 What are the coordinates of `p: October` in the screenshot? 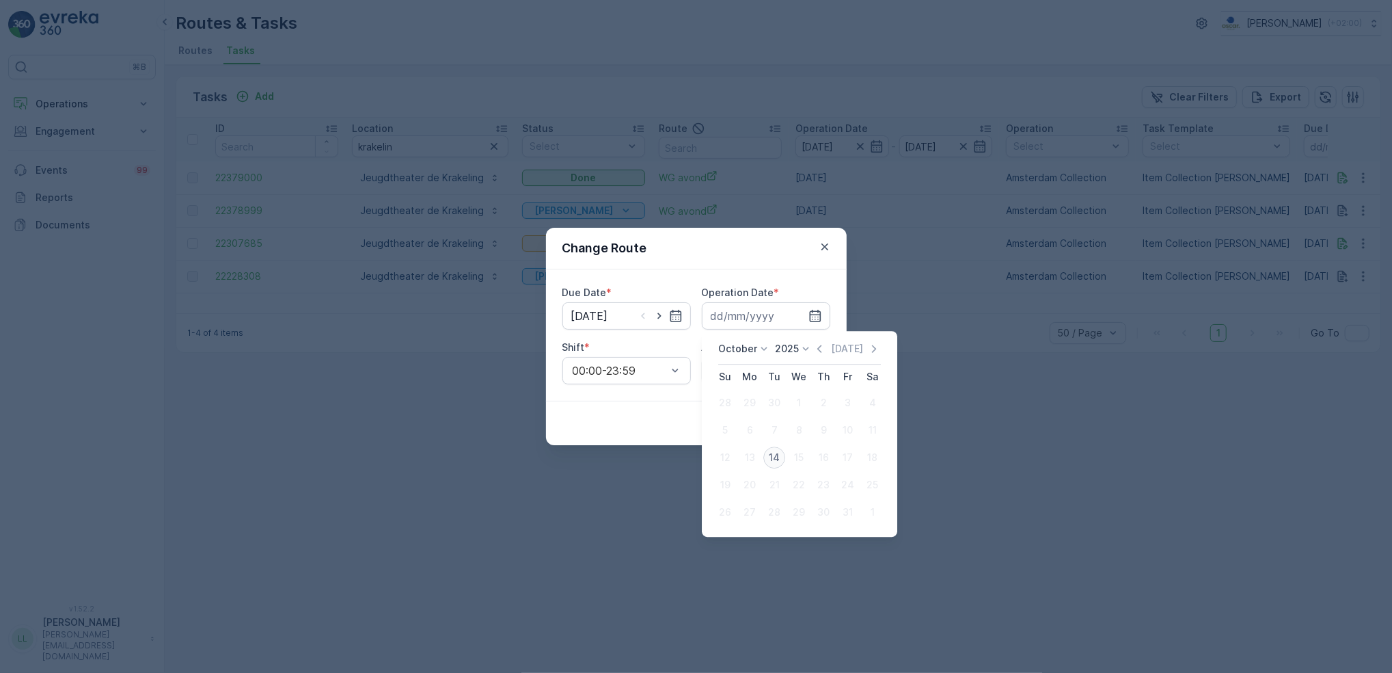 It's located at (737, 349).